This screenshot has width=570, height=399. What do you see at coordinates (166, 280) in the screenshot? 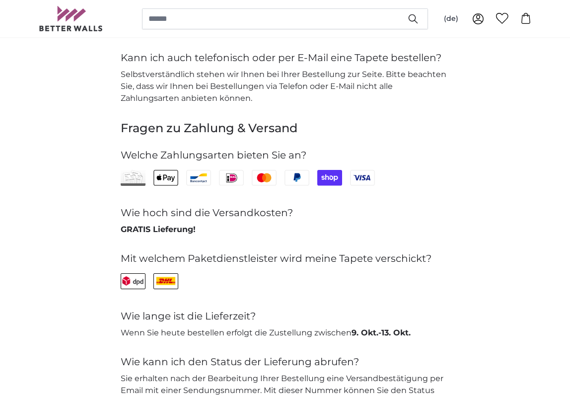
I see `img: DHL` at bounding box center [166, 280].